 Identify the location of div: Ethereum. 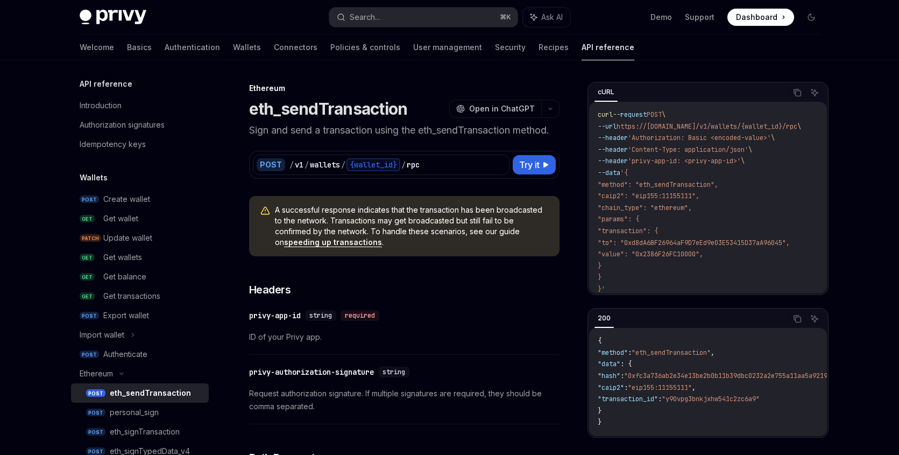
(96, 373).